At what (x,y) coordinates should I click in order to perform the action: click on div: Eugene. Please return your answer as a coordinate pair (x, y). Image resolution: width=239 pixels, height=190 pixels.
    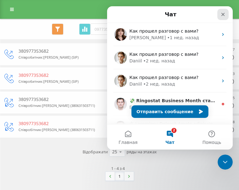
    Looking at the image, I should click on (30, 101).